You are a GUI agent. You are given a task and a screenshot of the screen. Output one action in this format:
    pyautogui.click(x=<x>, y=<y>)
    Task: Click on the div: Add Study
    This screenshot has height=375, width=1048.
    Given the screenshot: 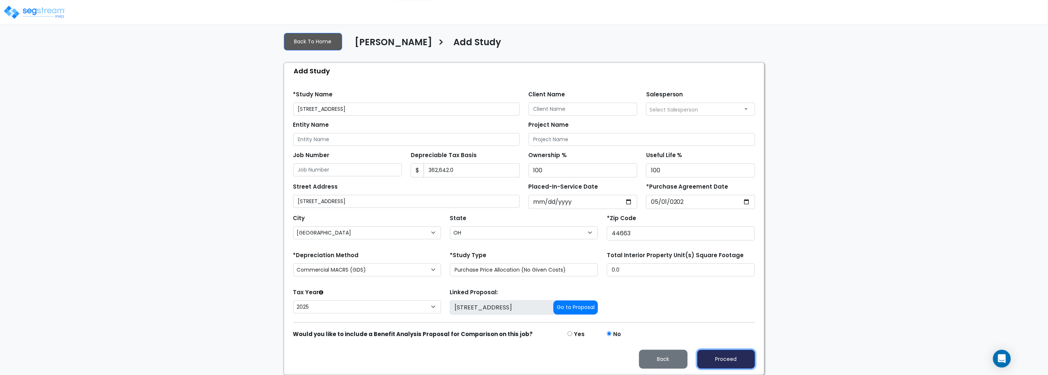 What is the action you would take?
    pyautogui.click(x=526, y=71)
    